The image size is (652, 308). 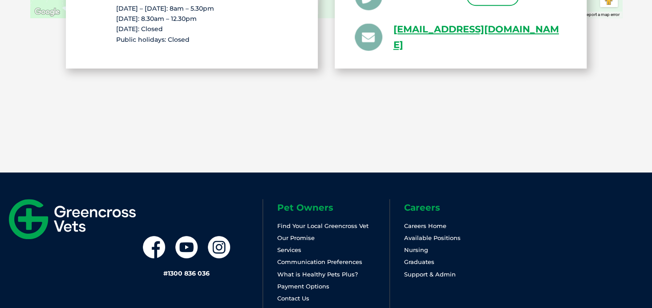 What do you see at coordinates (432, 238) in the screenshot?
I see `a: Available Positions` at bounding box center [432, 238].